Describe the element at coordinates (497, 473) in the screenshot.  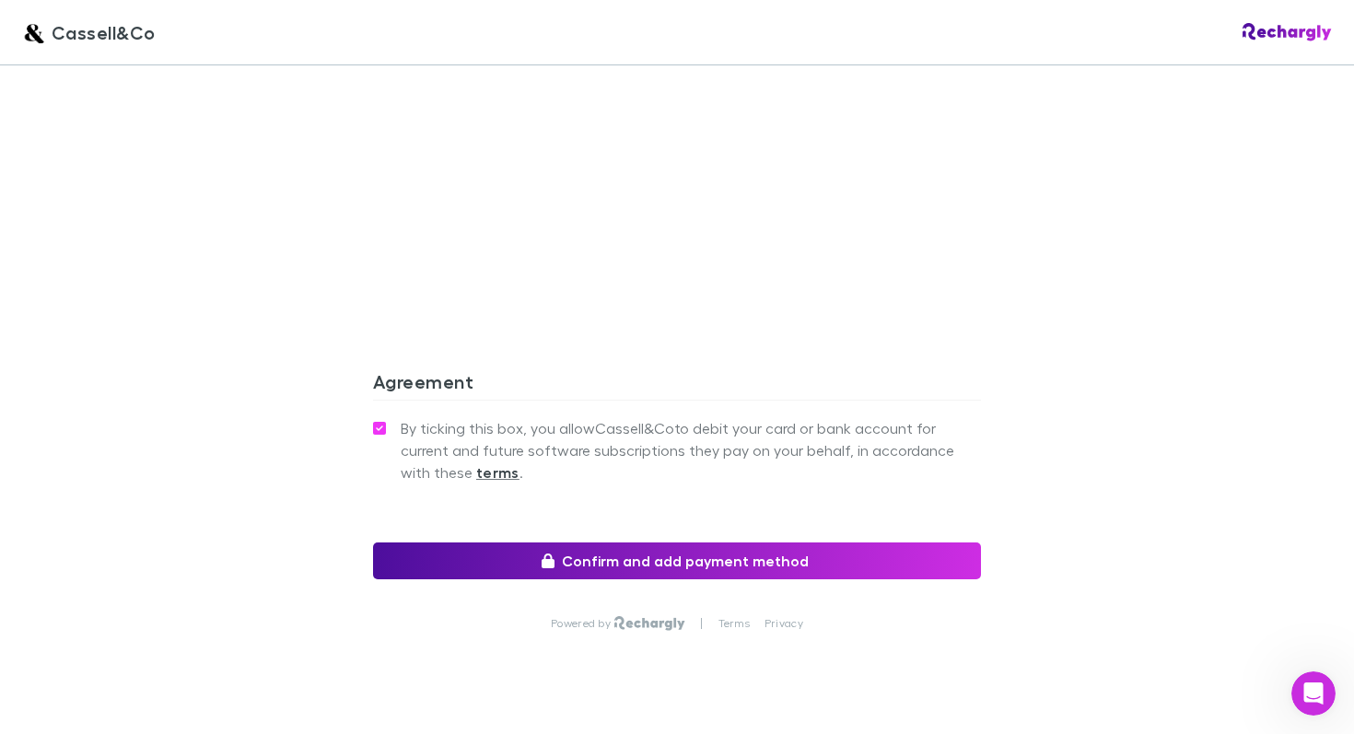
I see `strong: terms` at that location.